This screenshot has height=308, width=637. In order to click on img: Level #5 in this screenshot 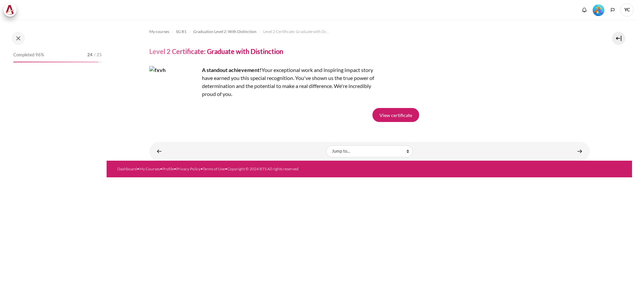, I will do `click(599, 10)`.